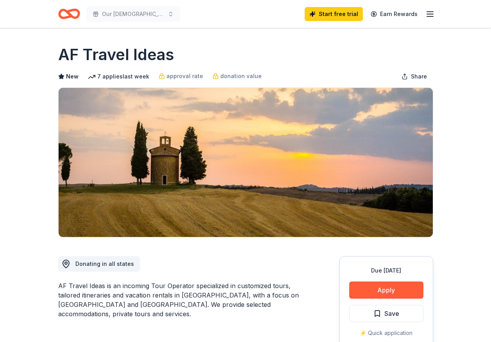  What do you see at coordinates (386, 290) in the screenshot?
I see `button: Apply` at bounding box center [386, 290].